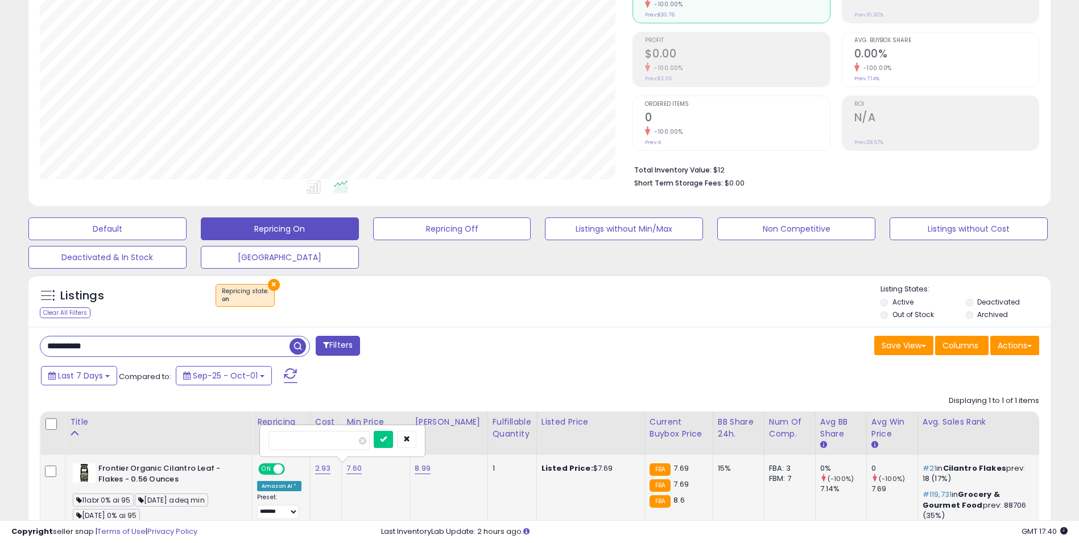 The image size is (1079, 543). What do you see at coordinates (947, 40) in the screenshot?
I see `span: Avg. Buybox Share` at bounding box center [947, 40].